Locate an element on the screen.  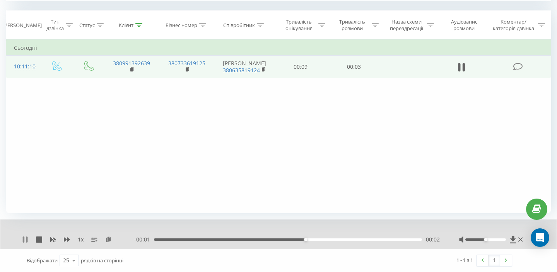
span: 00:02 is located at coordinates (433, 240).